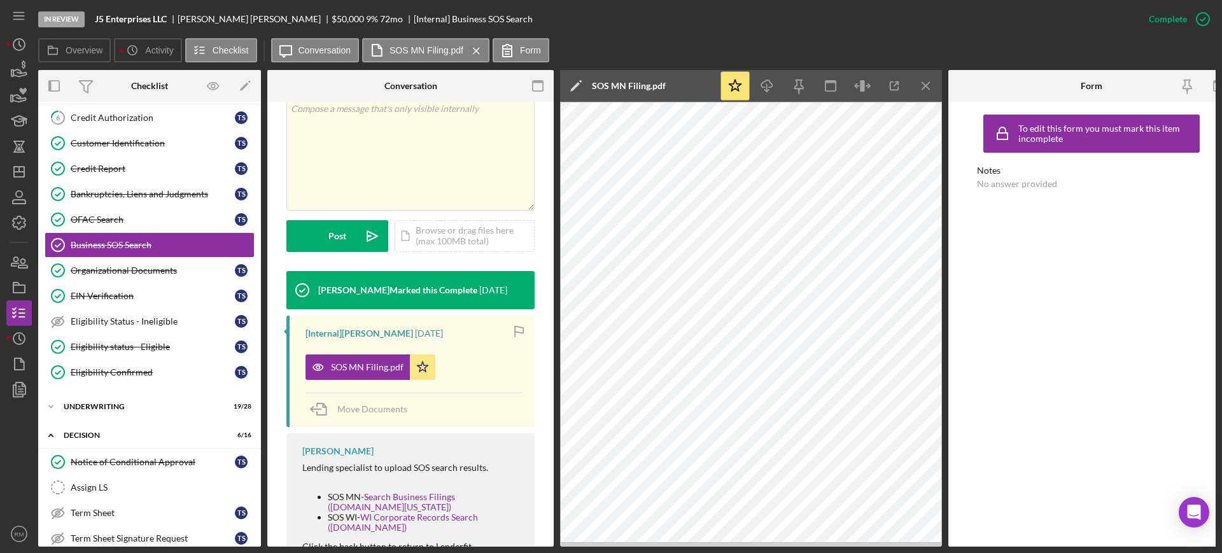  I want to click on div: In Review, so click(61, 19).